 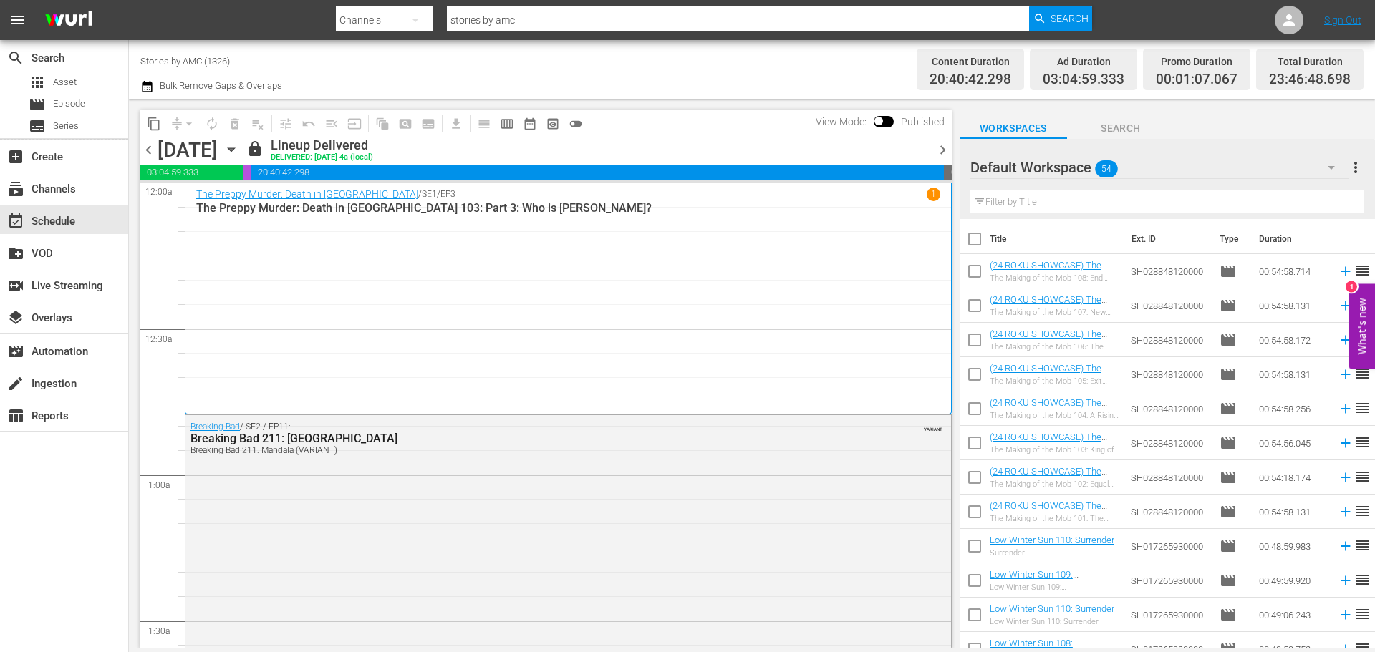 What do you see at coordinates (507, 124) in the screenshot?
I see `span: Week Calendar View` at bounding box center [507, 124].